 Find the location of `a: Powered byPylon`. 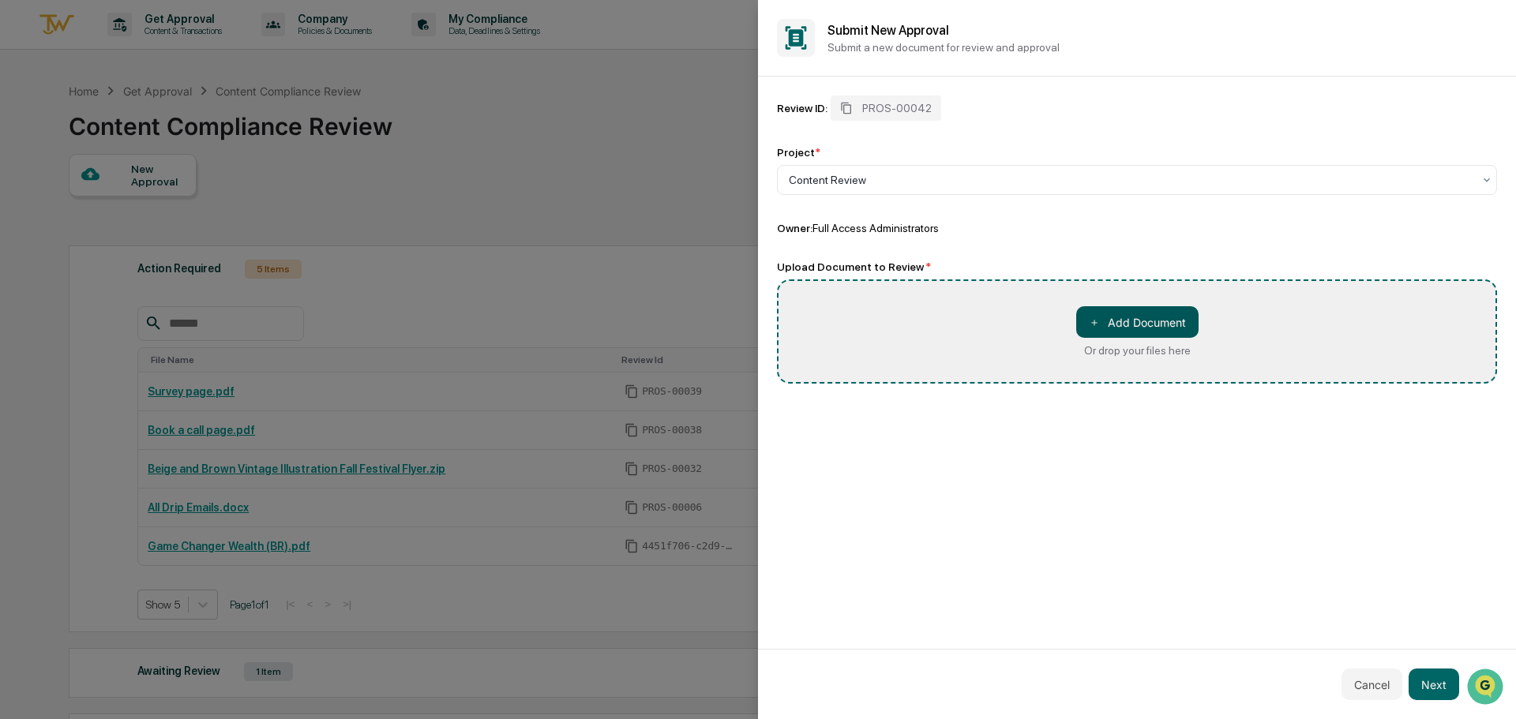

a: Powered byPylon is located at coordinates (151, 273).